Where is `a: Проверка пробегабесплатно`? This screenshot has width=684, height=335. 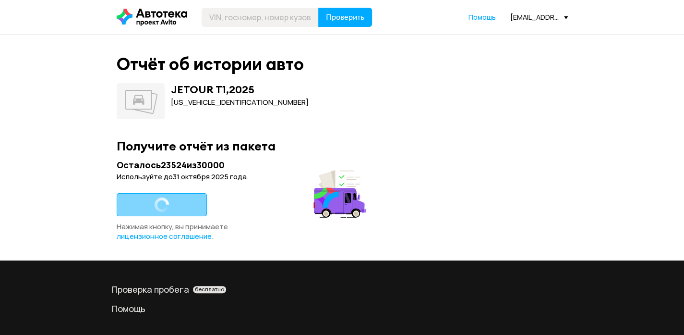 a: Проверка пробегабесплатно is located at coordinates (342, 289).